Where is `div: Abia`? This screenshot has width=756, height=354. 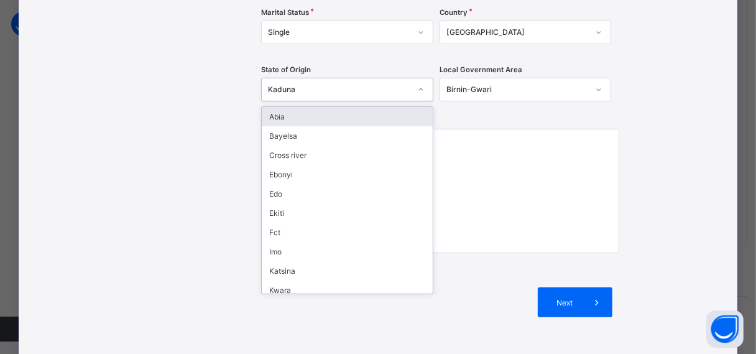 div: Abia is located at coordinates (347, 116).